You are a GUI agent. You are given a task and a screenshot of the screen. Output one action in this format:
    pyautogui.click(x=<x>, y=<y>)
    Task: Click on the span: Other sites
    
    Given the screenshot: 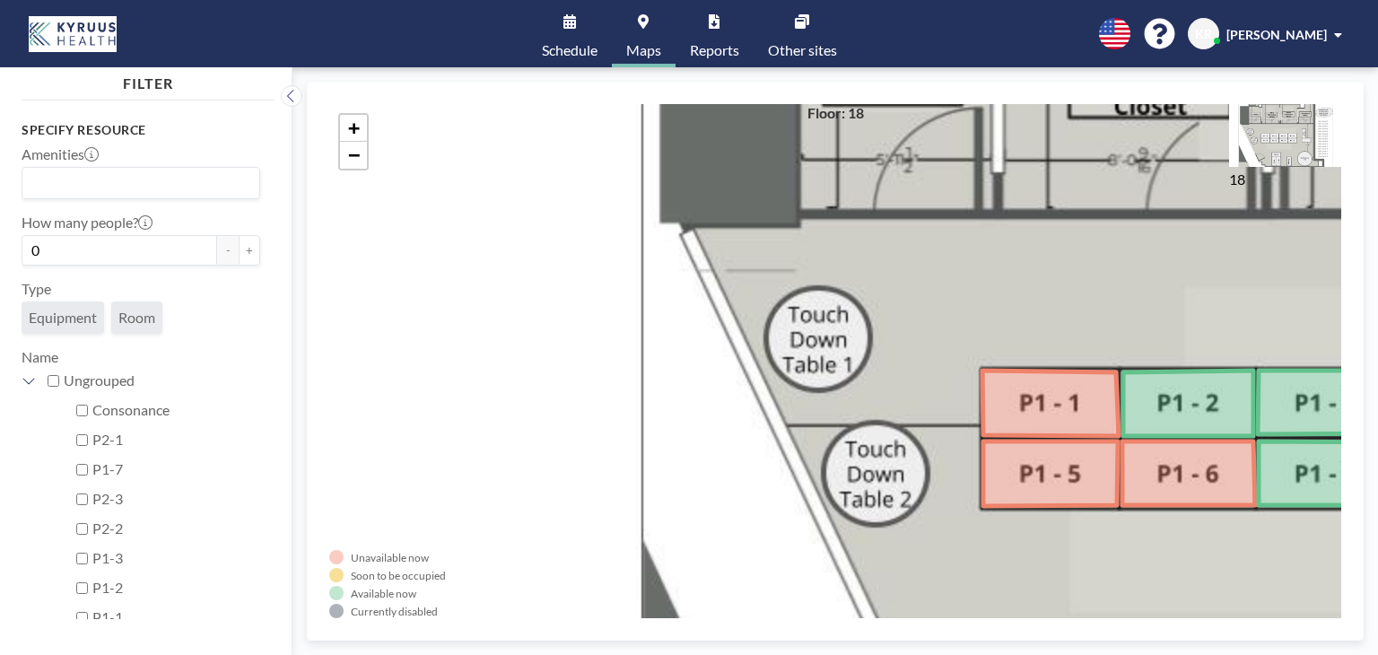 What is the action you would take?
    pyautogui.click(x=802, y=50)
    